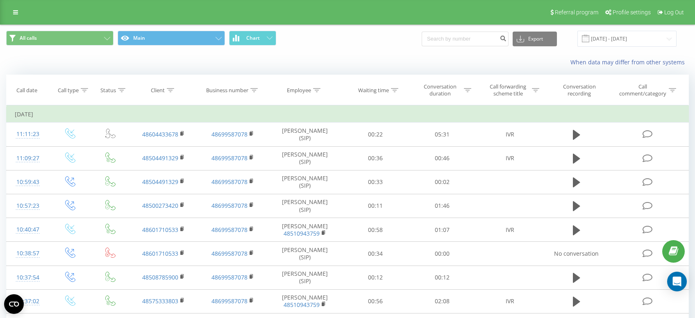 Image resolution: width=695 pixels, height=318 pixels. What do you see at coordinates (442, 254) in the screenshot?
I see `td: 00:00` at bounding box center [442, 254].